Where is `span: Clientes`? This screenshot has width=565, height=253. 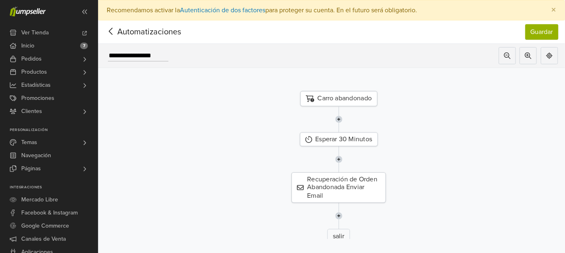 span: Clientes is located at coordinates (31, 111).